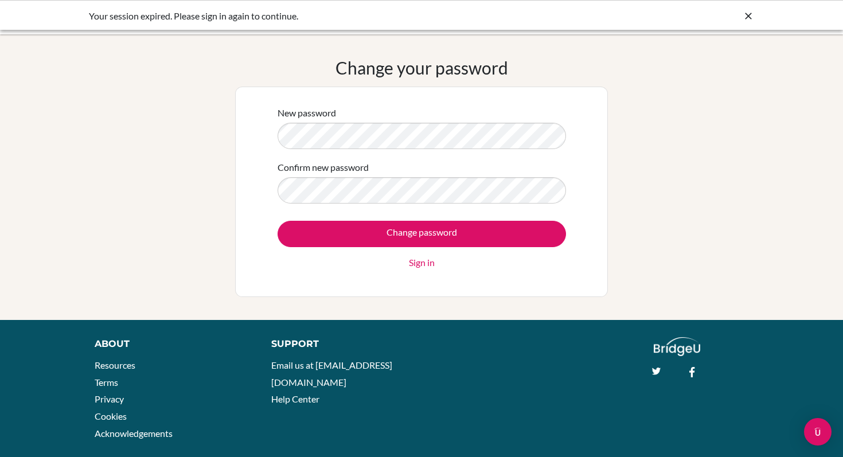  Describe the element at coordinates (422, 68) in the screenshot. I see `h1: Change your password` at that location.